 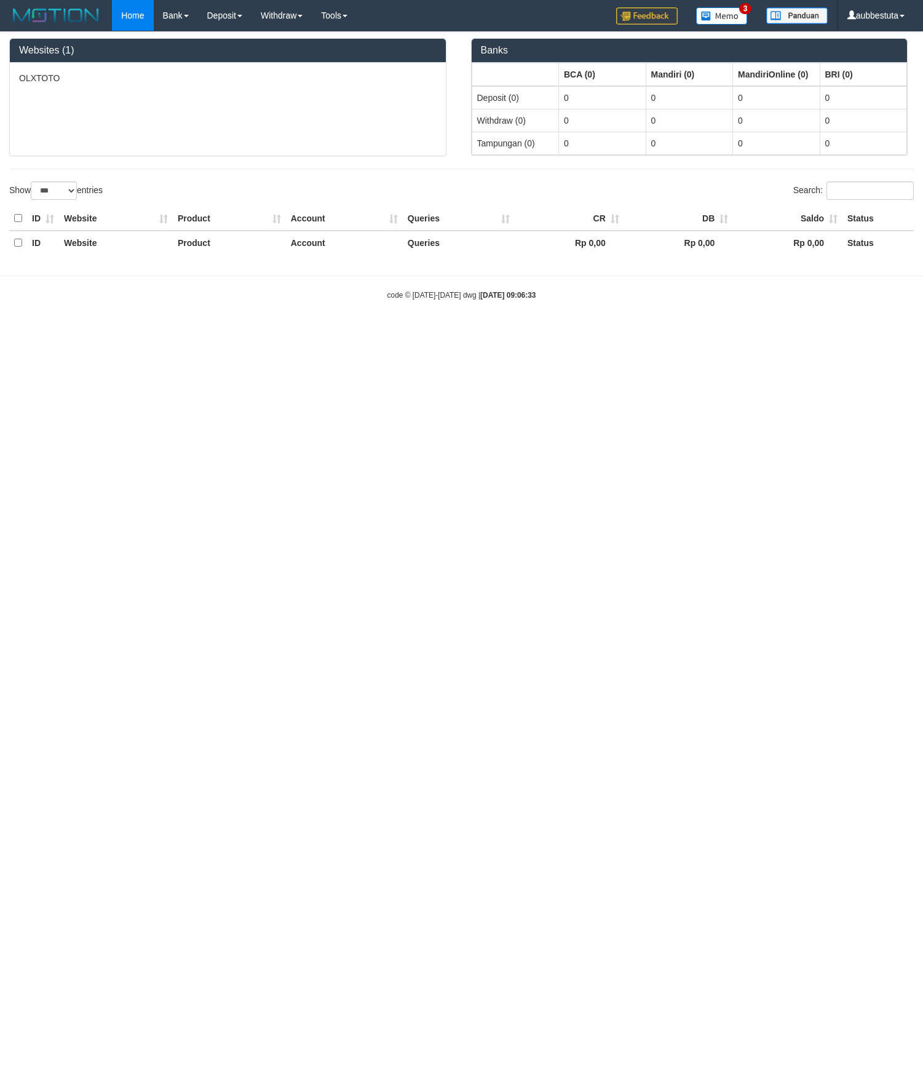 I want to click on h3: Websites (1), so click(x=227, y=50).